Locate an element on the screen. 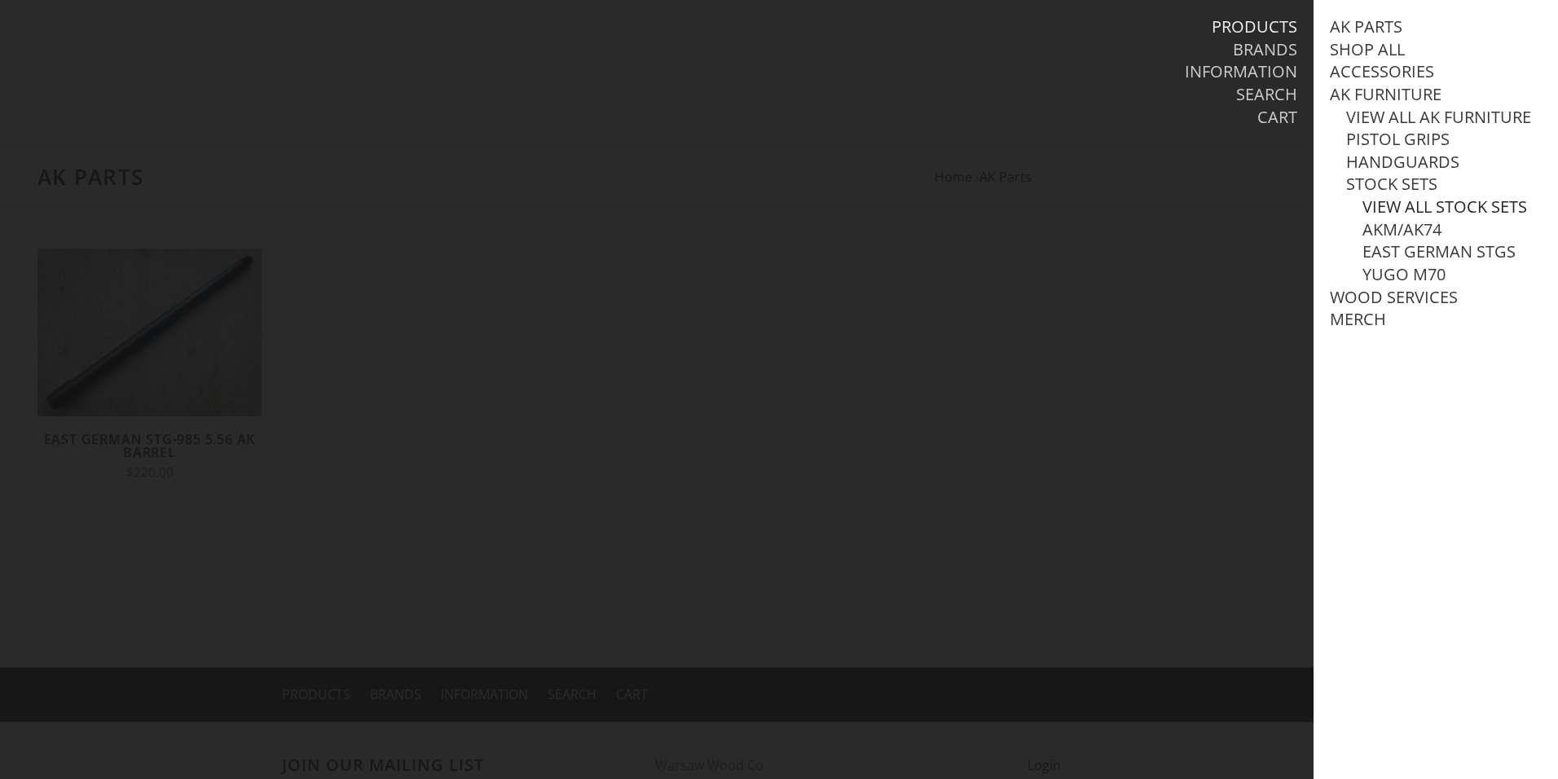 Image resolution: width=1558 pixels, height=779 pixels. a: Search is located at coordinates (1267, 95).